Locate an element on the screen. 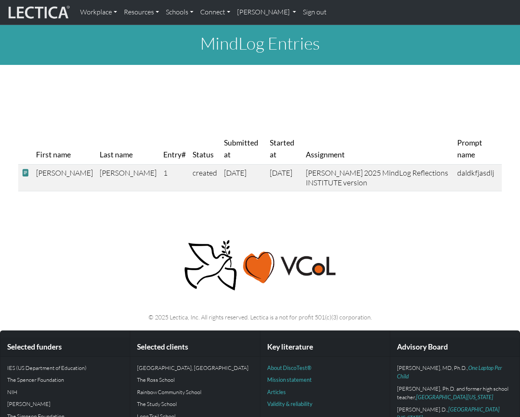  p: The Spencer Foundation is located at coordinates (65, 379).